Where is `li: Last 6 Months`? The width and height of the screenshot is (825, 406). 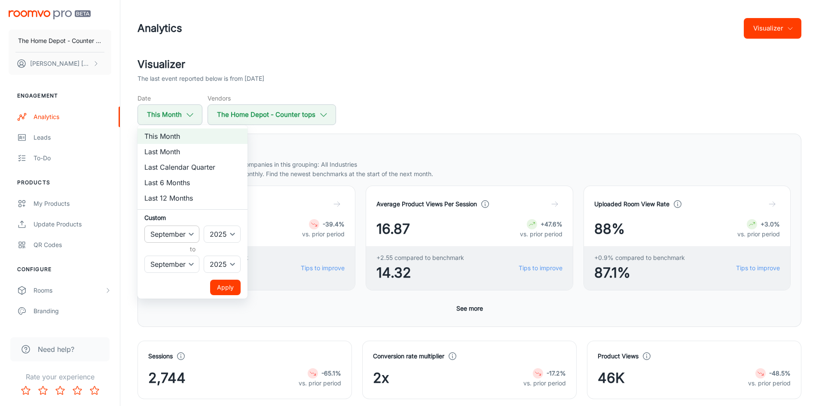 li: Last 6 Months is located at coordinates (192, 183).